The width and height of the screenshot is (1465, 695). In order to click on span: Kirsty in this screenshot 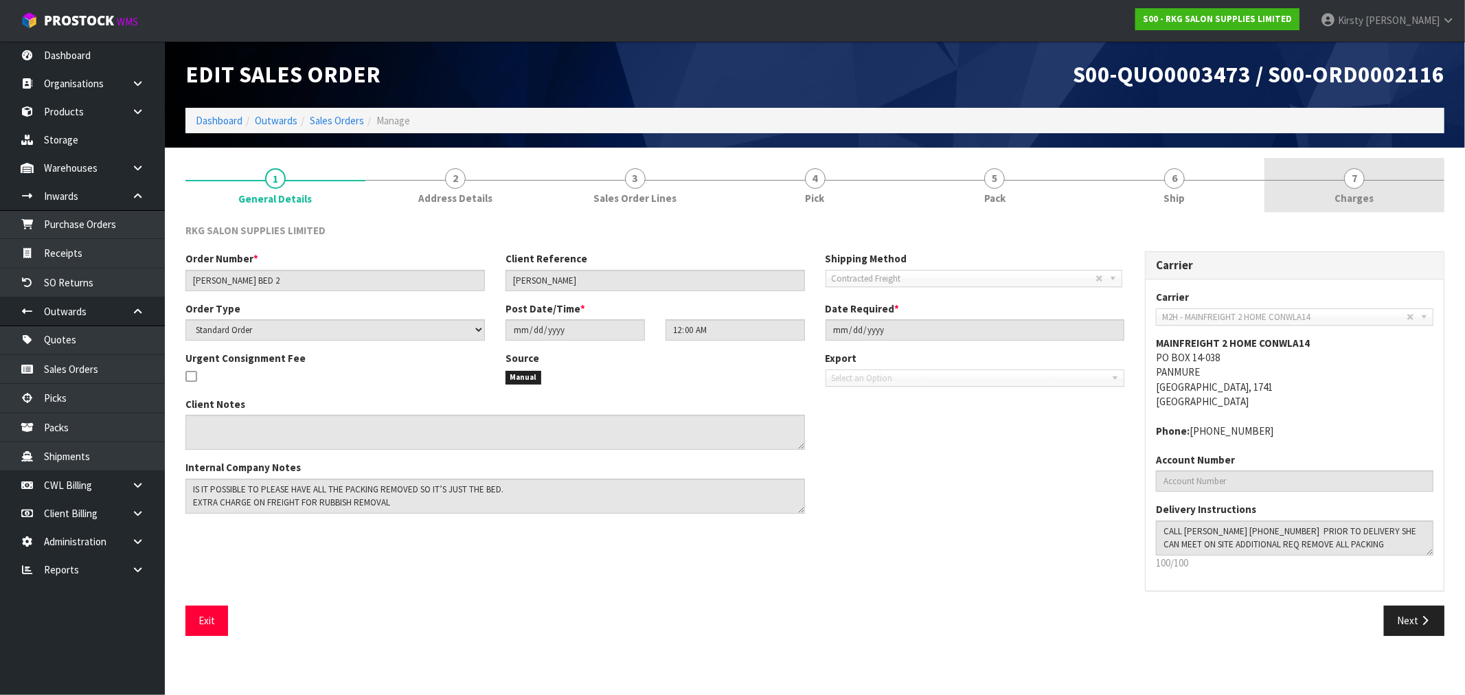, I will do `click(1351, 20)`.